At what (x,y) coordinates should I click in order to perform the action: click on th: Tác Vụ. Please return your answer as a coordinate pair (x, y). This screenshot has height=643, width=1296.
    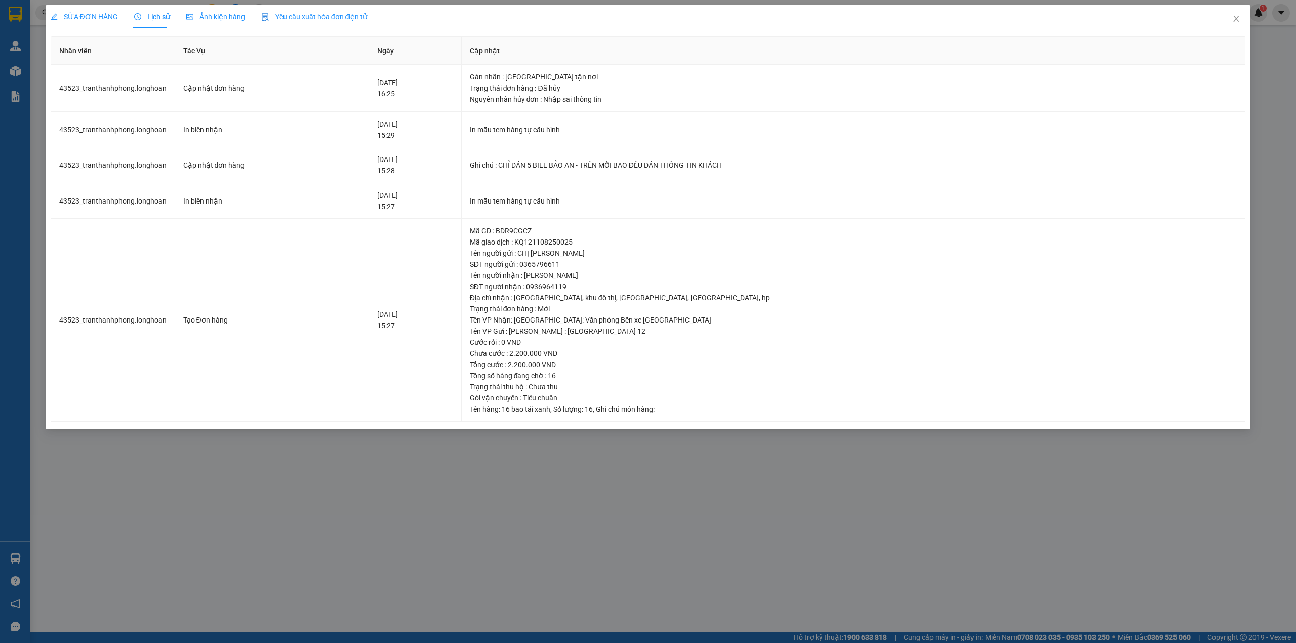
    Looking at the image, I should click on (272, 51).